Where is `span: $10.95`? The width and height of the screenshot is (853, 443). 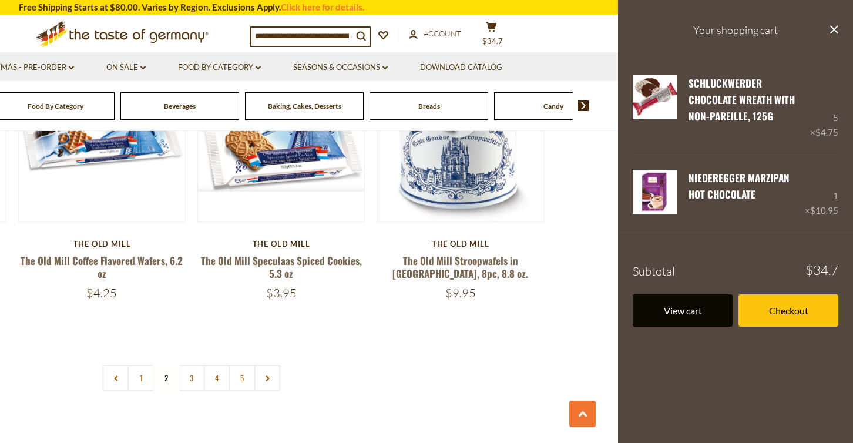 span: $10.95 is located at coordinates (825, 210).